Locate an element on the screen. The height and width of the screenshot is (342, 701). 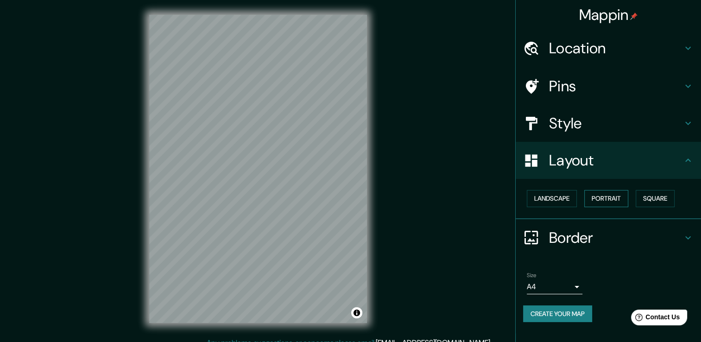
div: A4 is located at coordinates (555, 287).